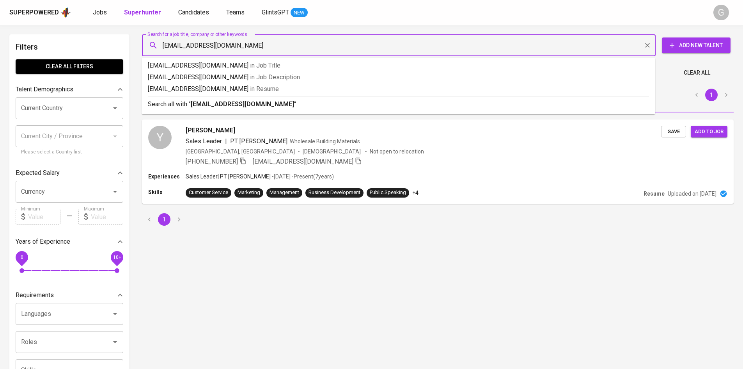 This screenshot has height=369, width=743. I want to click on a: Jobs, so click(101, 12).